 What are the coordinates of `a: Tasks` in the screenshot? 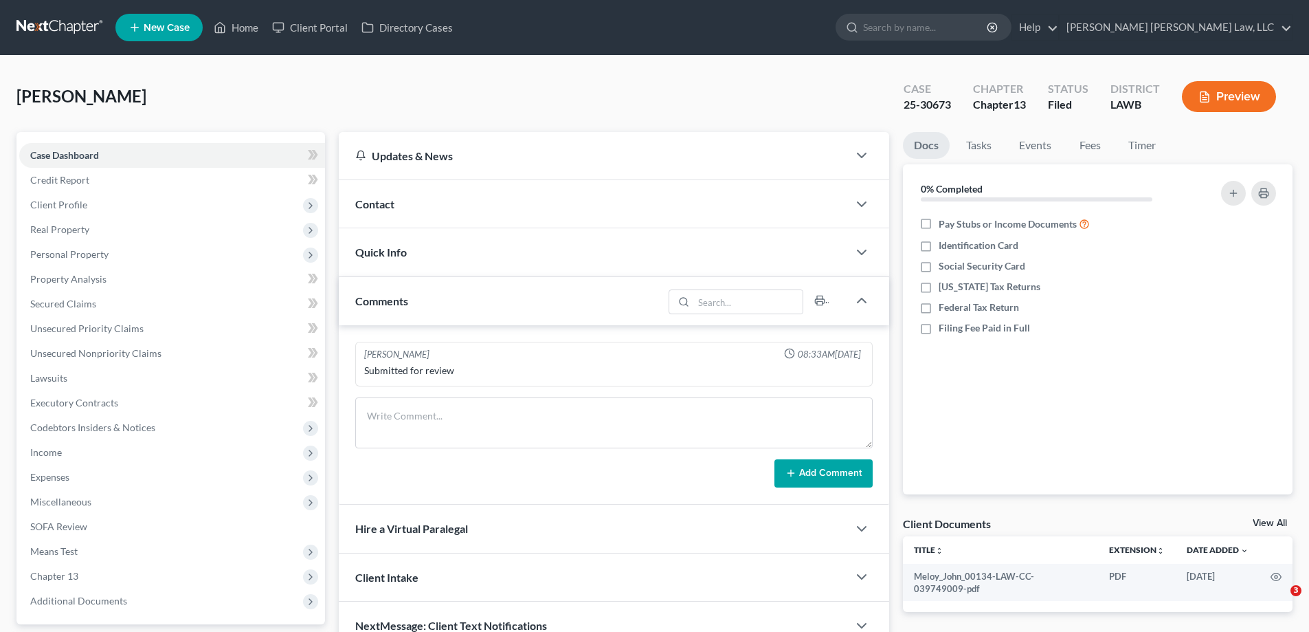 It's located at (979, 145).